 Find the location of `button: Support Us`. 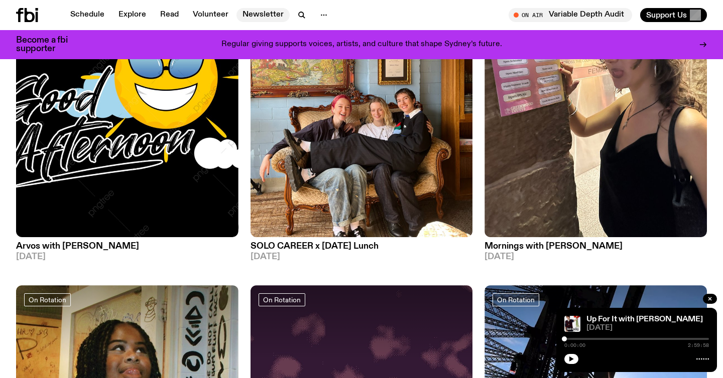

button: Support Us is located at coordinates (673, 15).